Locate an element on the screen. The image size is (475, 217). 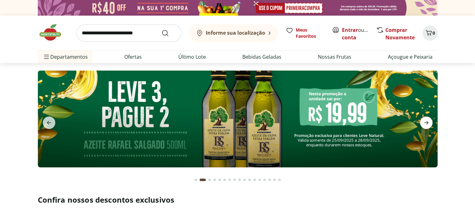
button: Go to page 17 from fs-carousel is located at coordinates (280, 180).